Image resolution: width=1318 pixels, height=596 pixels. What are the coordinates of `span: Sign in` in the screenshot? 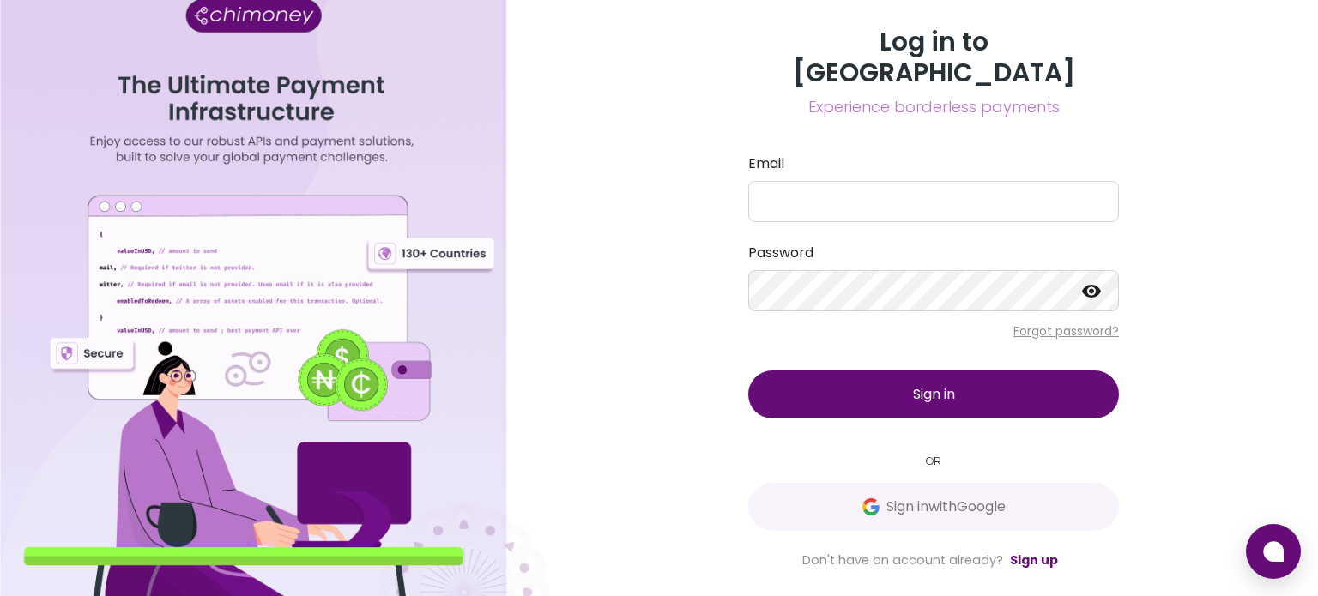 It's located at (933, 394).